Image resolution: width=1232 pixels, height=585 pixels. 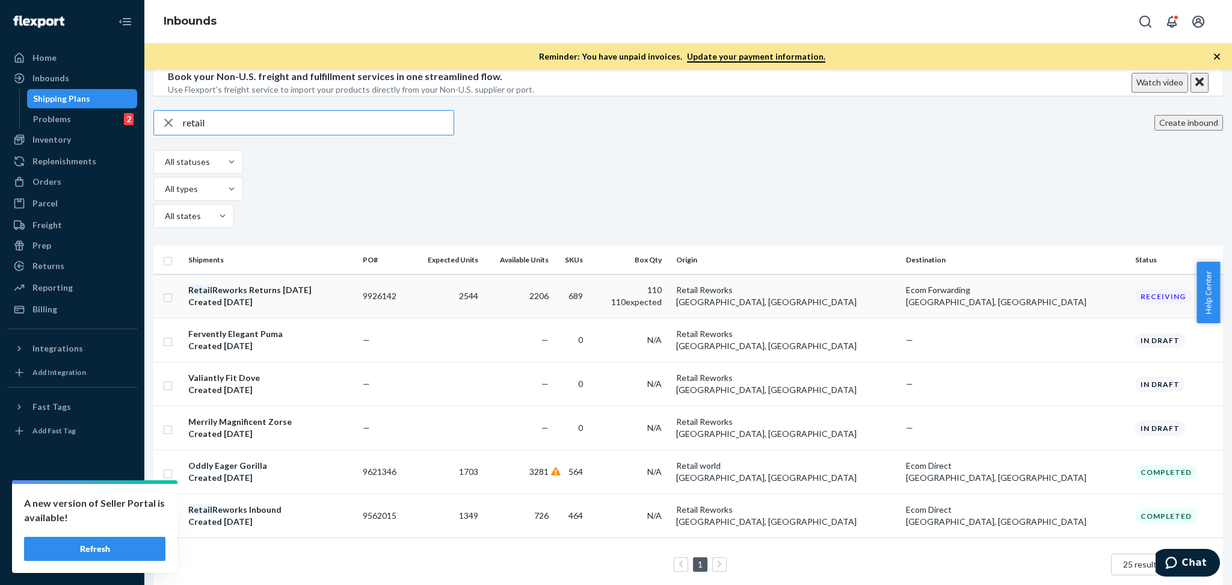 I want to click on input: All statuses, so click(x=164, y=162).